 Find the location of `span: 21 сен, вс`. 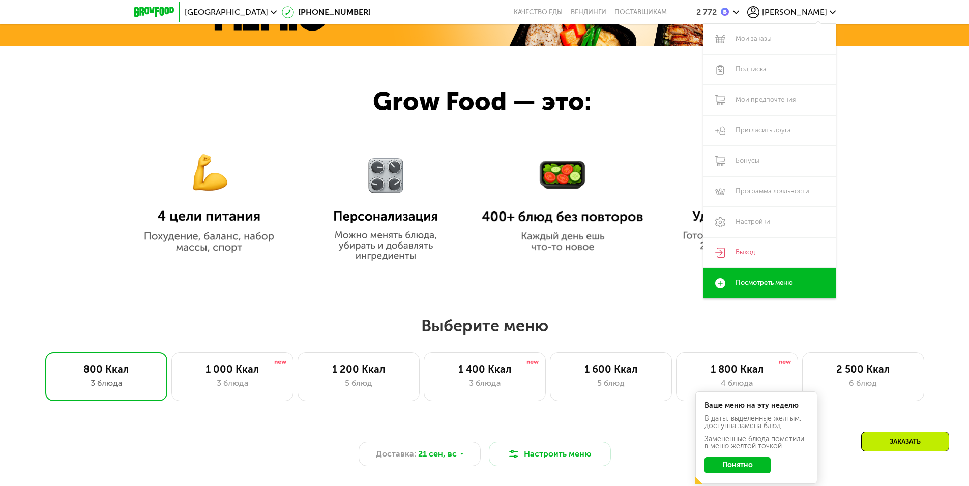

span: 21 сен, вс is located at coordinates (437, 454).